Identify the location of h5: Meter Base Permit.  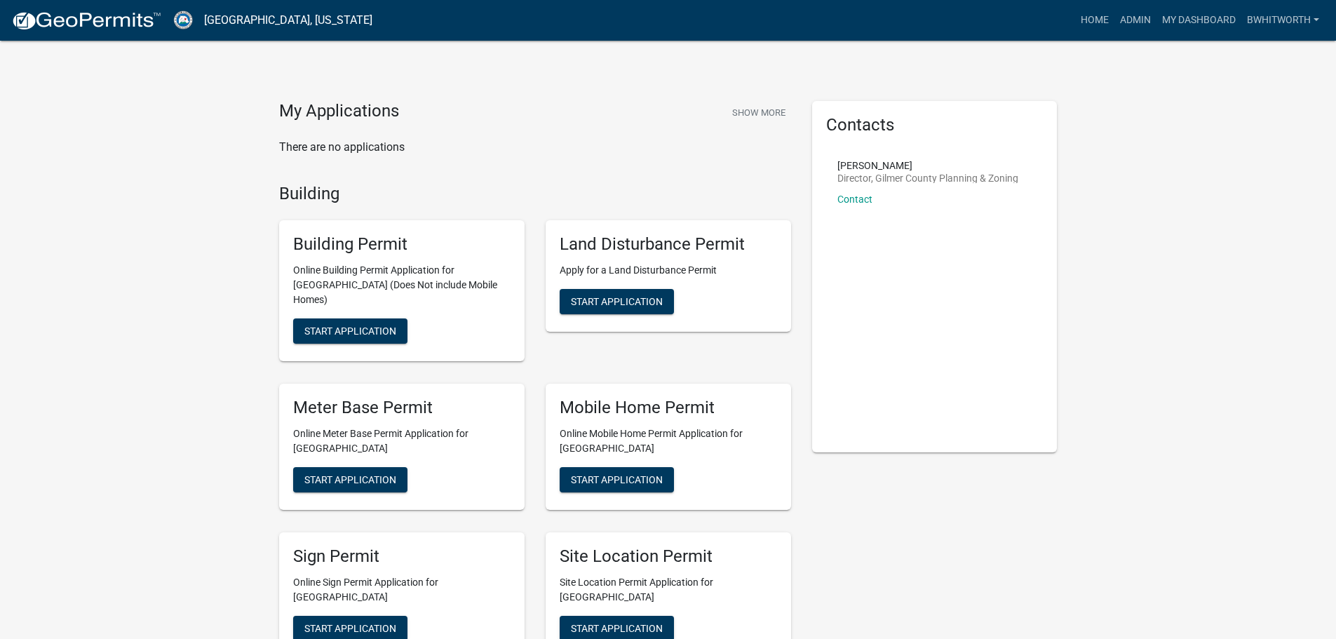
(402, 407).